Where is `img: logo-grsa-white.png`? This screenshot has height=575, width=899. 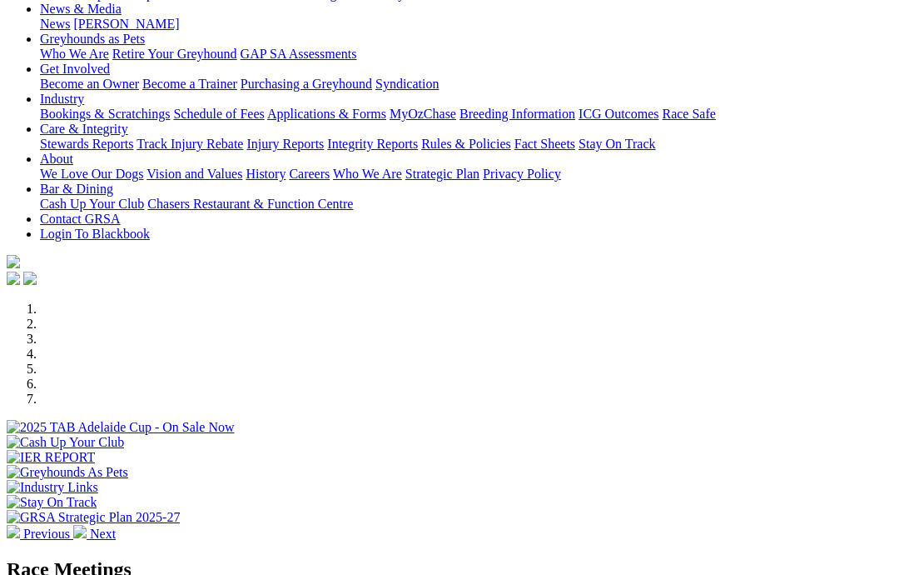 img: logo-grsa-white.png is located at coordinates (13, 261).